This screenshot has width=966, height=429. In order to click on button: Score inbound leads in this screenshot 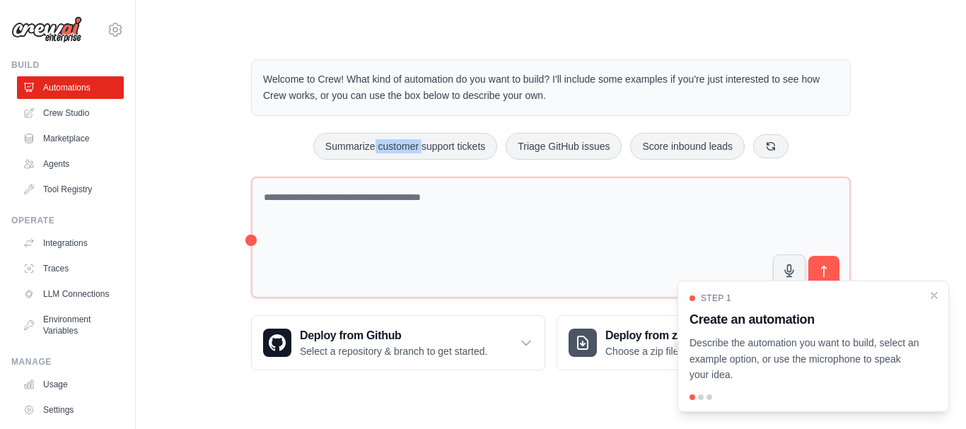, I will do `click(687, 146)`.